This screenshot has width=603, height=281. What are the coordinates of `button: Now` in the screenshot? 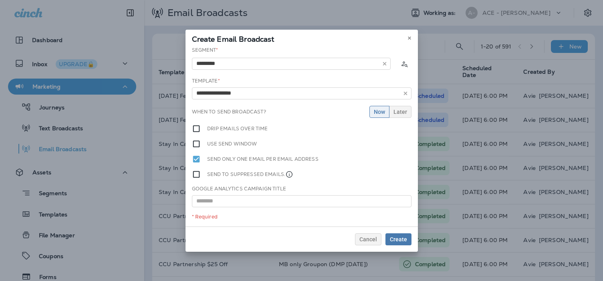 It's located at (380, 112).